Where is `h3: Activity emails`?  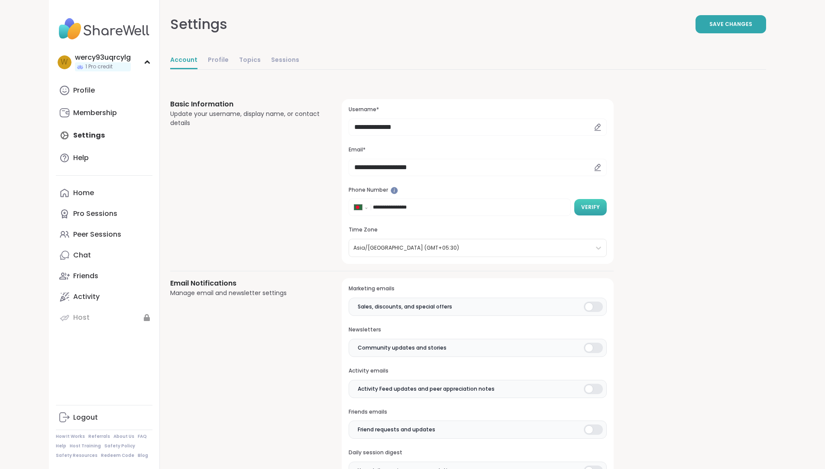 h3: Activity emails is located at coordinates (477, 371).